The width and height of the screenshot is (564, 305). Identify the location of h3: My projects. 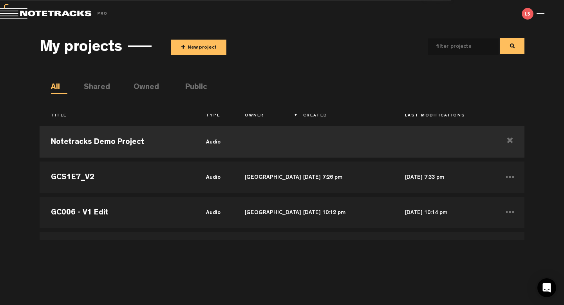
(81, 48).